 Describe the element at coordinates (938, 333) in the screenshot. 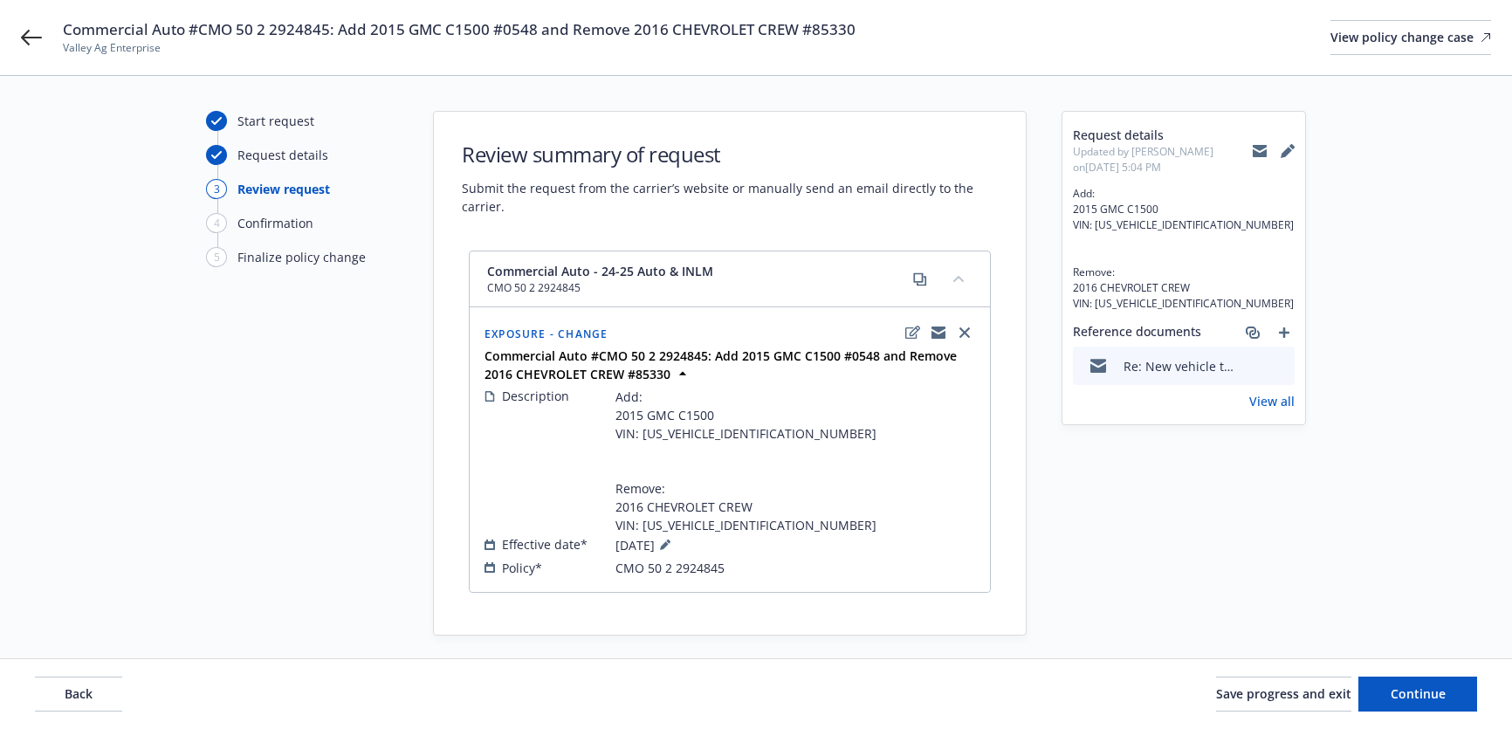

I see `a: copyLogging` at that location.